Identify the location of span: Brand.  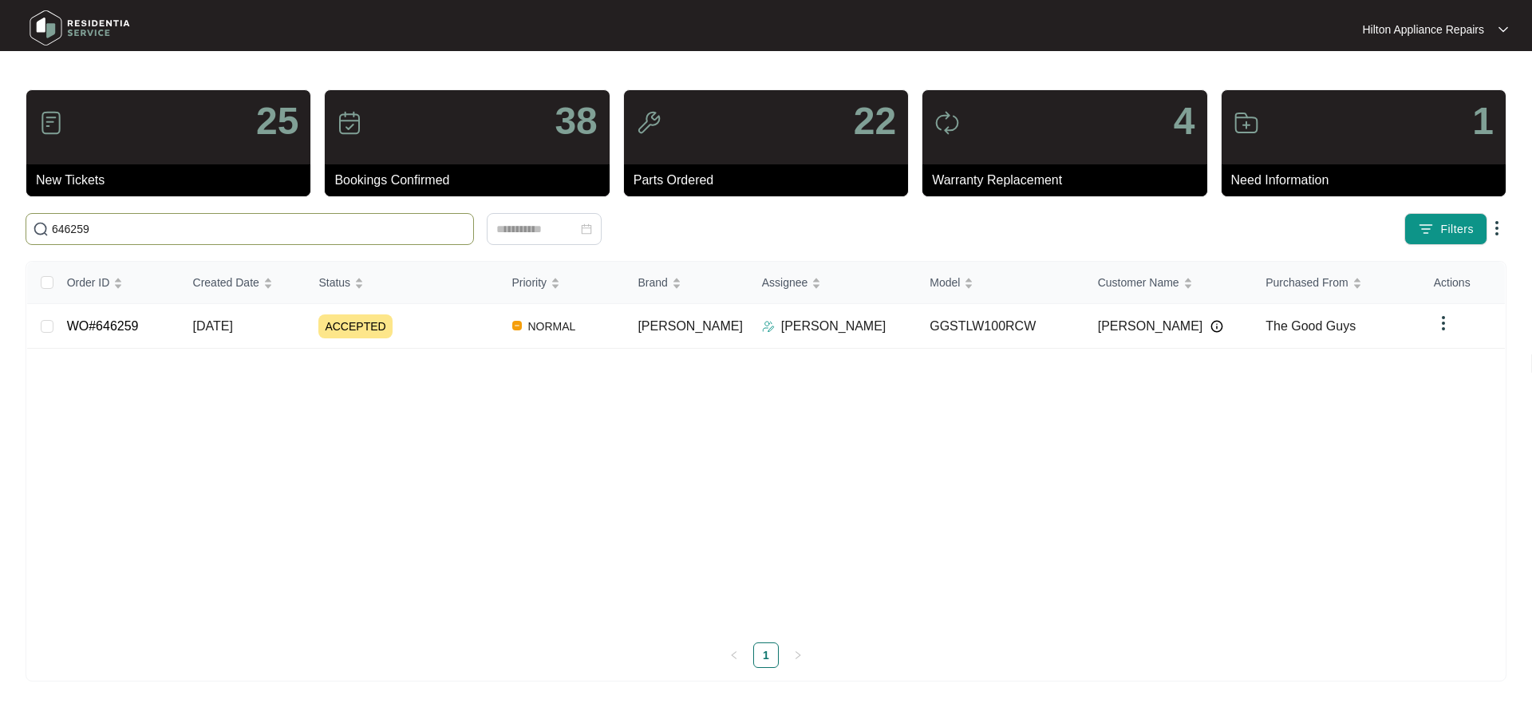
(652, 283).